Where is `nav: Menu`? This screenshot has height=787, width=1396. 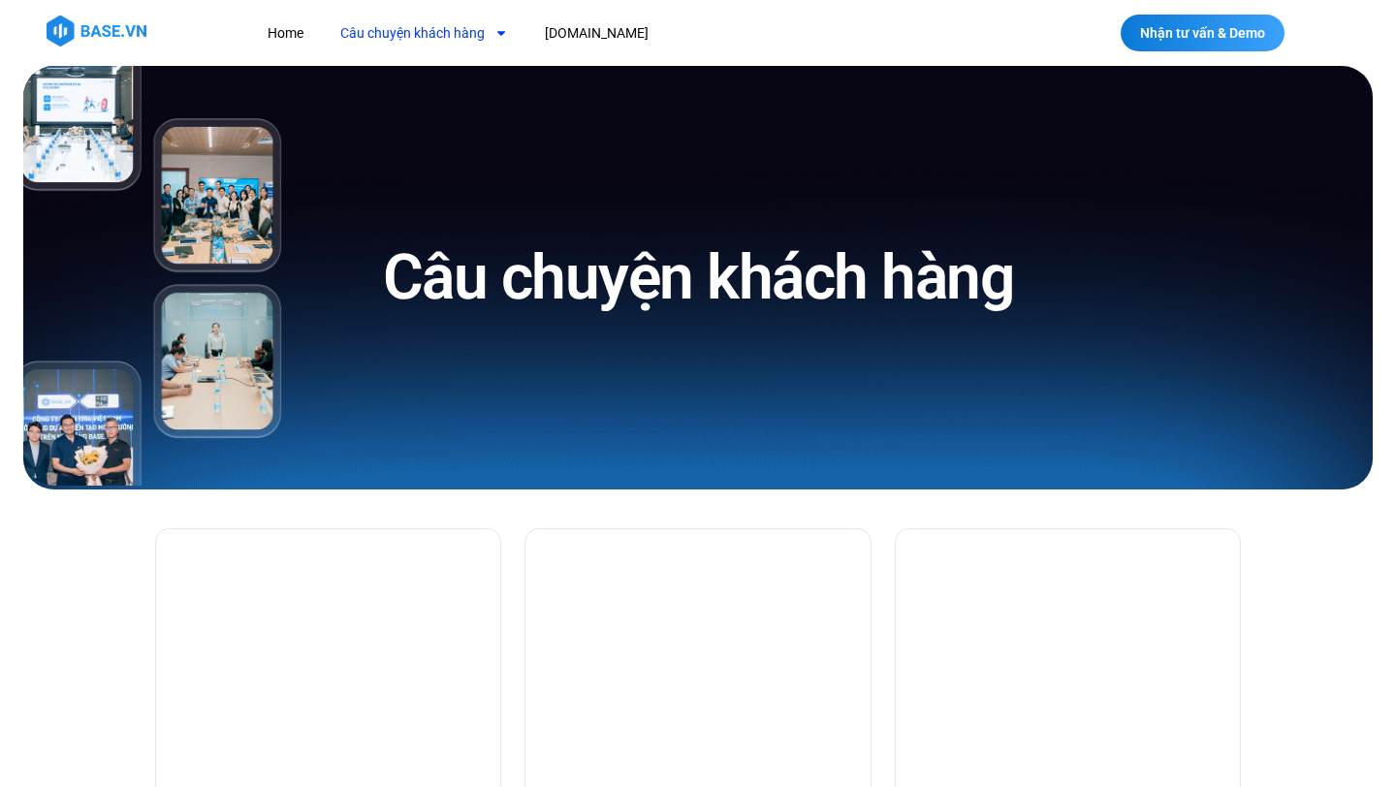
nav: Menu is located at coordinates (624, 33).